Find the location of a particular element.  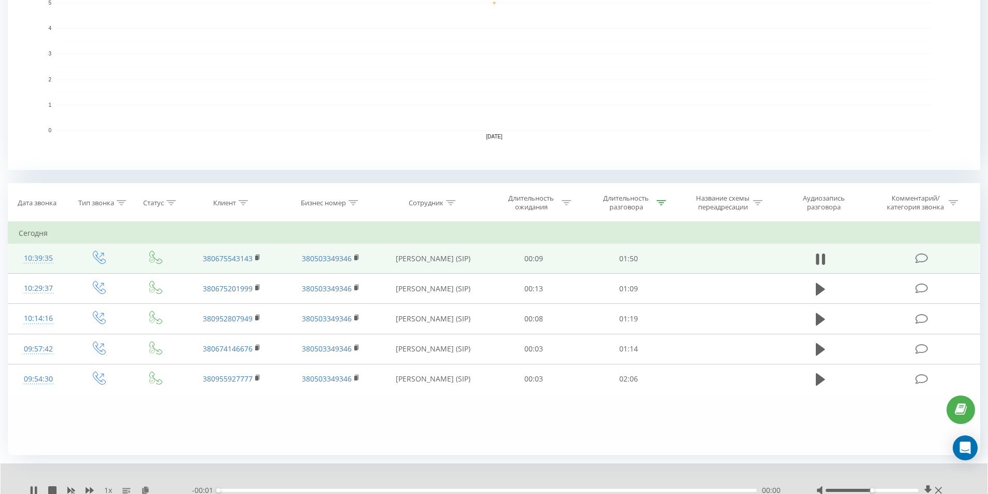

div: 09:54:30 is located at coordinates (38, 379).